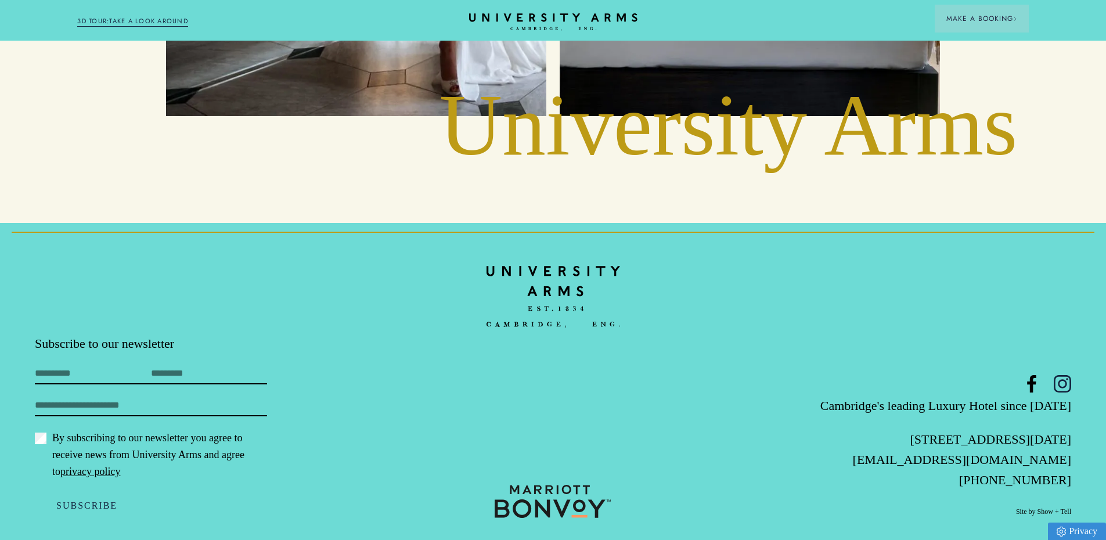  Describe the element at coordinates (1077, 531) in the screenshot. I see `a: Privacy` at that location.